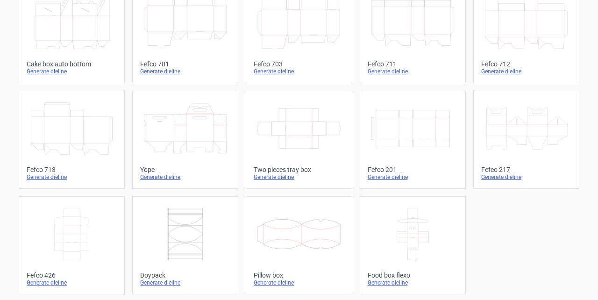 Image resolution: width=598 pixels, height=300 pixels. I want to click on div: Fefco 701, so click(185, 64).